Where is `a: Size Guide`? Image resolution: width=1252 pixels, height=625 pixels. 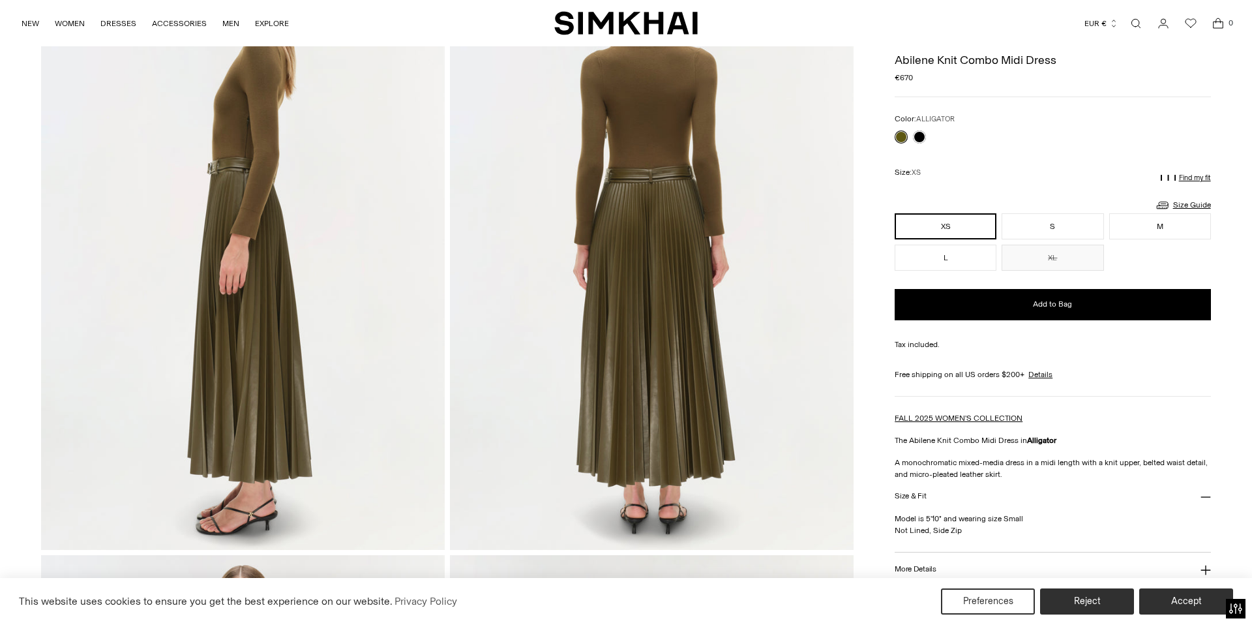 a: Size Guide is located at coordinates (1183, 205).